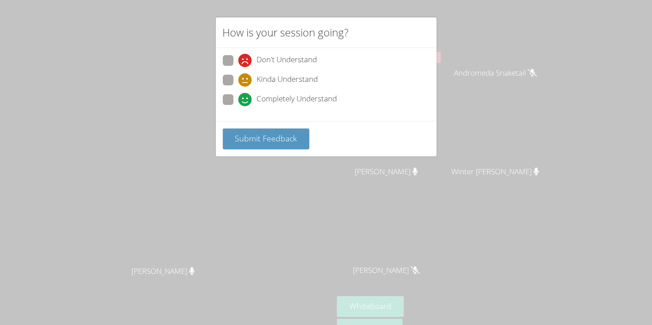 This screenshot has height=325, width=652. I want to click on span: Don't Understand, so click(287, 60).